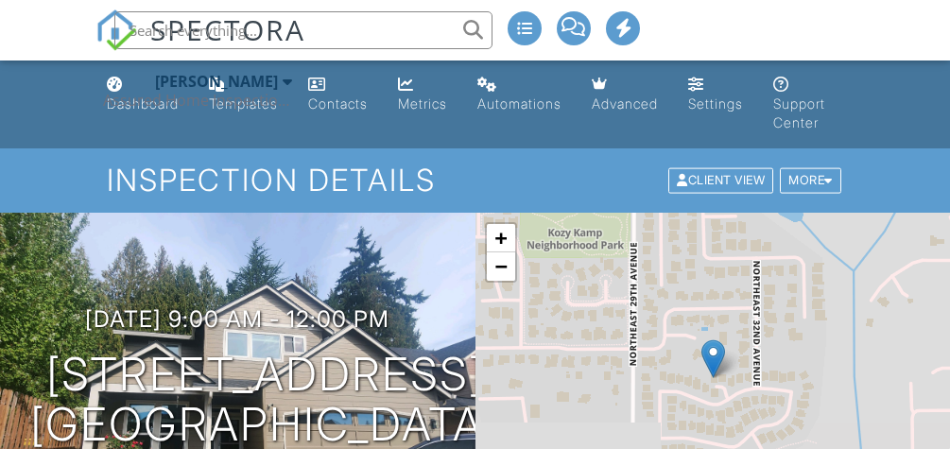 Image resolution: width=950 pixels, height=449 pixels. What do you see at coordinates (625, 95) in the screenshot?
I see `a: Advanced` at bounding box center [625, 95].